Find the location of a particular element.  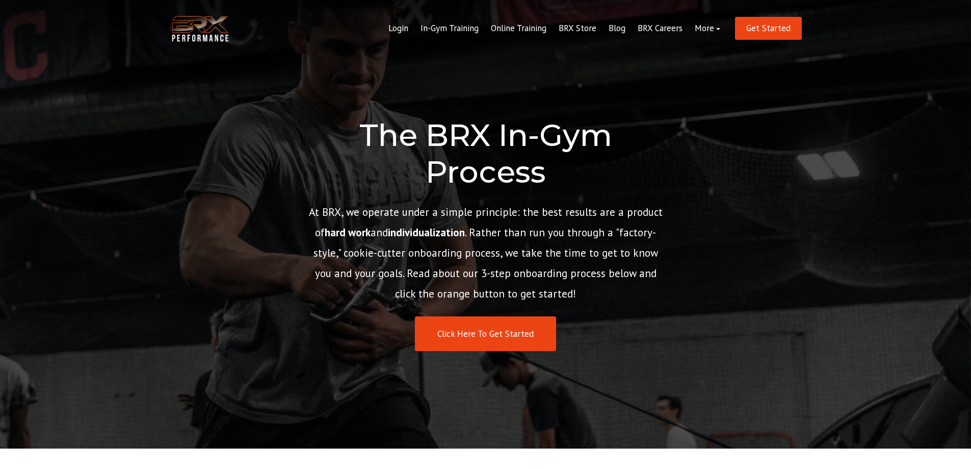

strong: individualization is located at coordinates (426, 232).